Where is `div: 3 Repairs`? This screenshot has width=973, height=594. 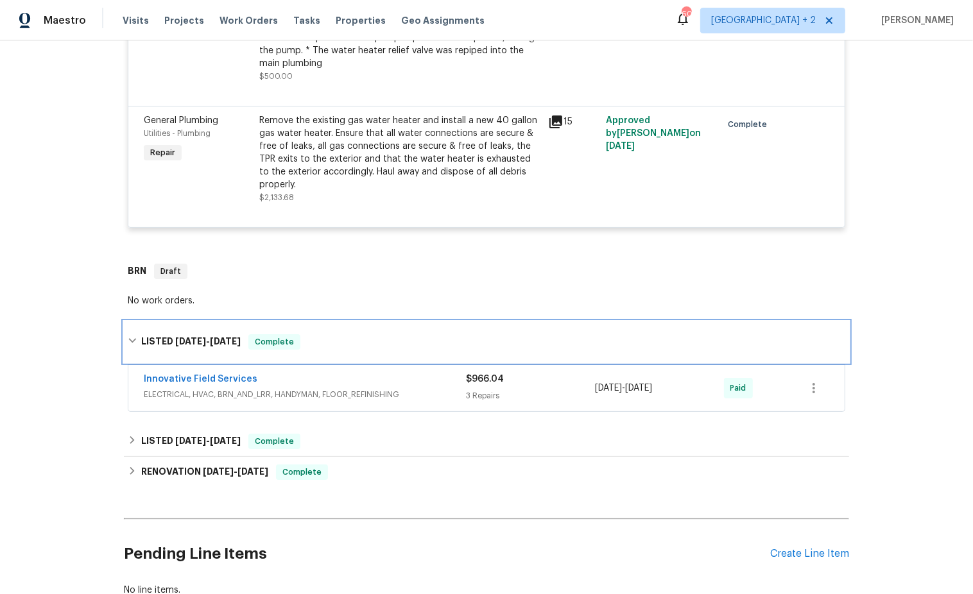 div: 3 Repairs is located at coordinates (530, 396).